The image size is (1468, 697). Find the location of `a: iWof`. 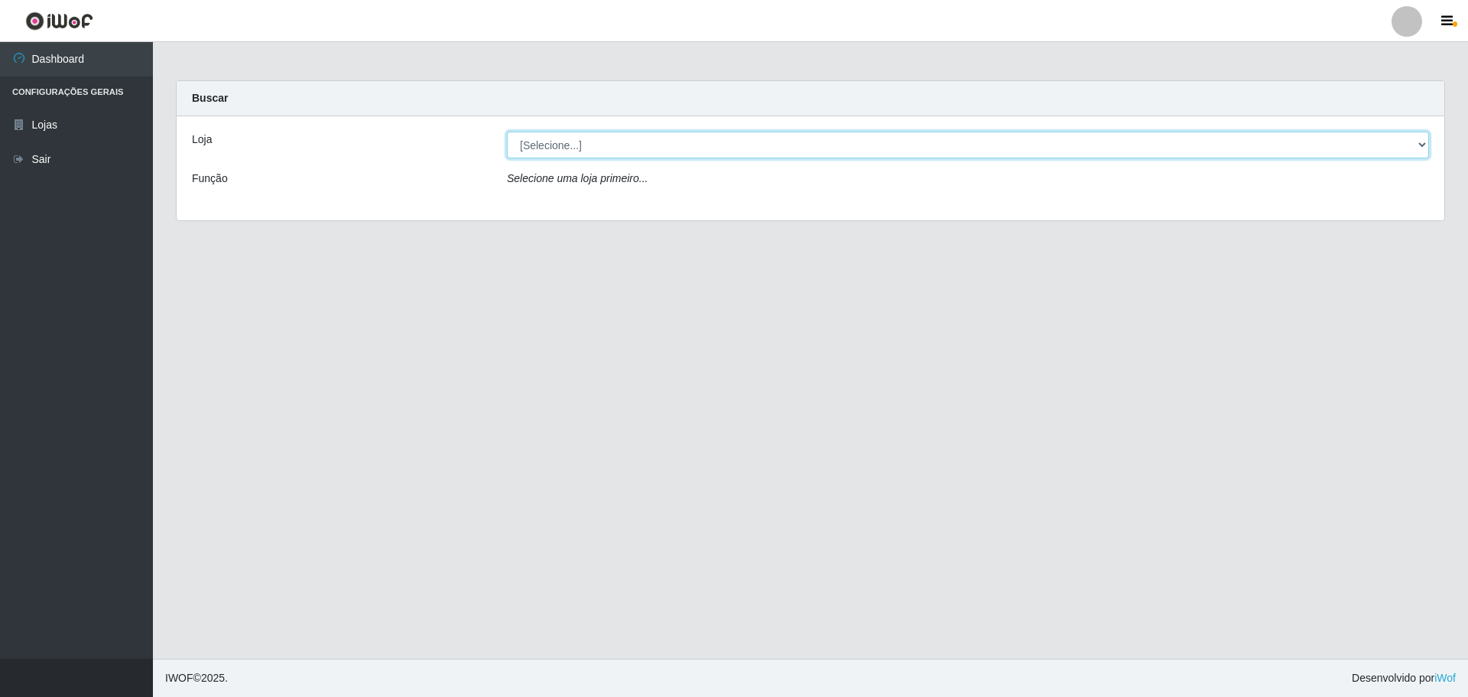

a: iWof is located at coordinates (1445, 677).